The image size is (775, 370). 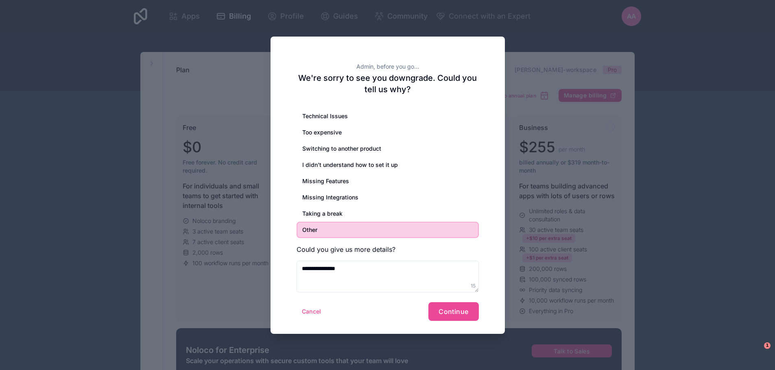 I want to click on span: 1, so click(x=767, y=346).